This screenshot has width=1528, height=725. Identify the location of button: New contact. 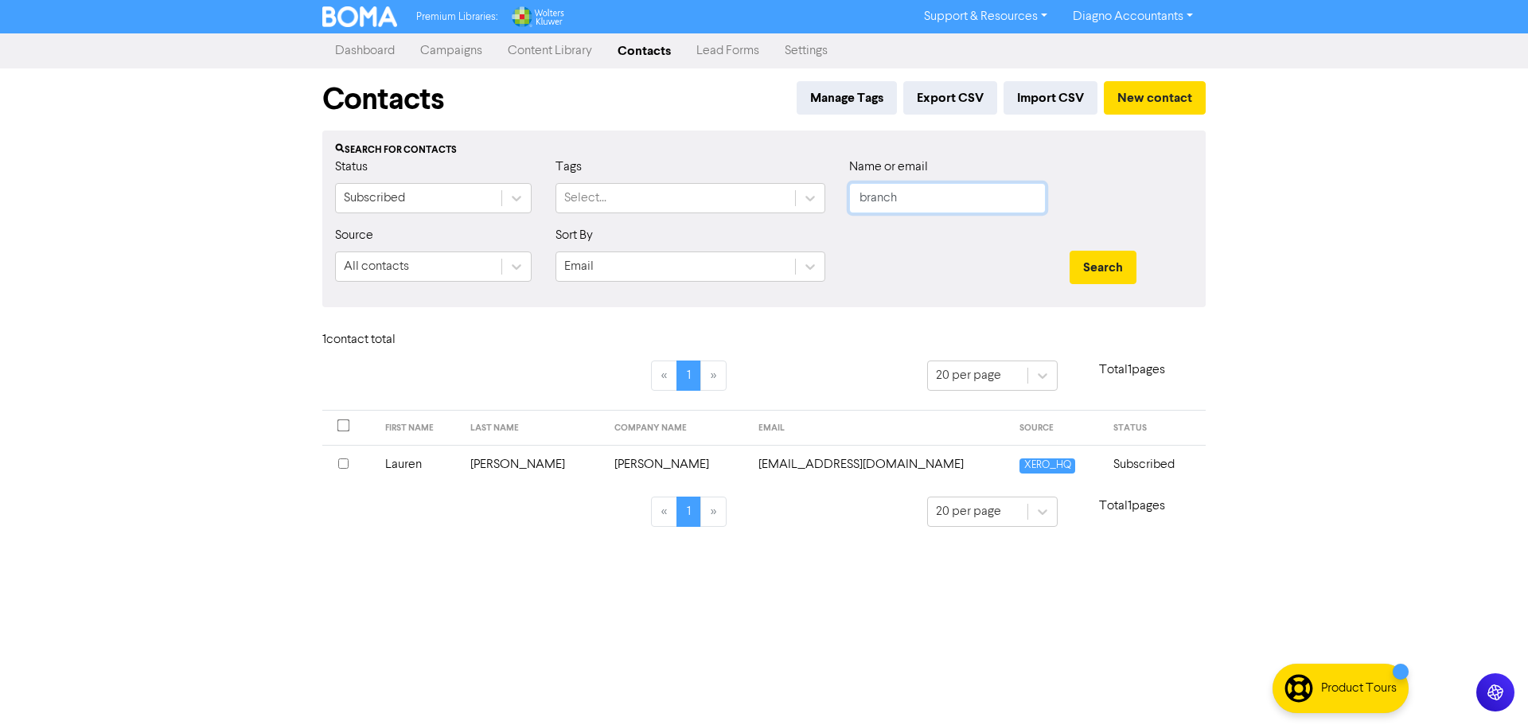
(1155, 98).